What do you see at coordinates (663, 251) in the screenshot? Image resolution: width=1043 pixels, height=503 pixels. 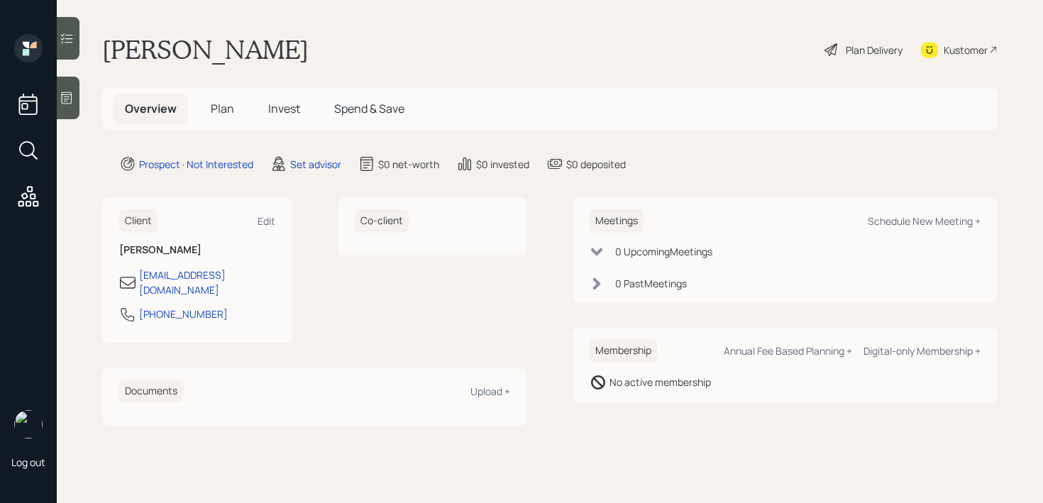 I see `div: 0 Upcoming Meeting s` at bounding box center [663, 251].